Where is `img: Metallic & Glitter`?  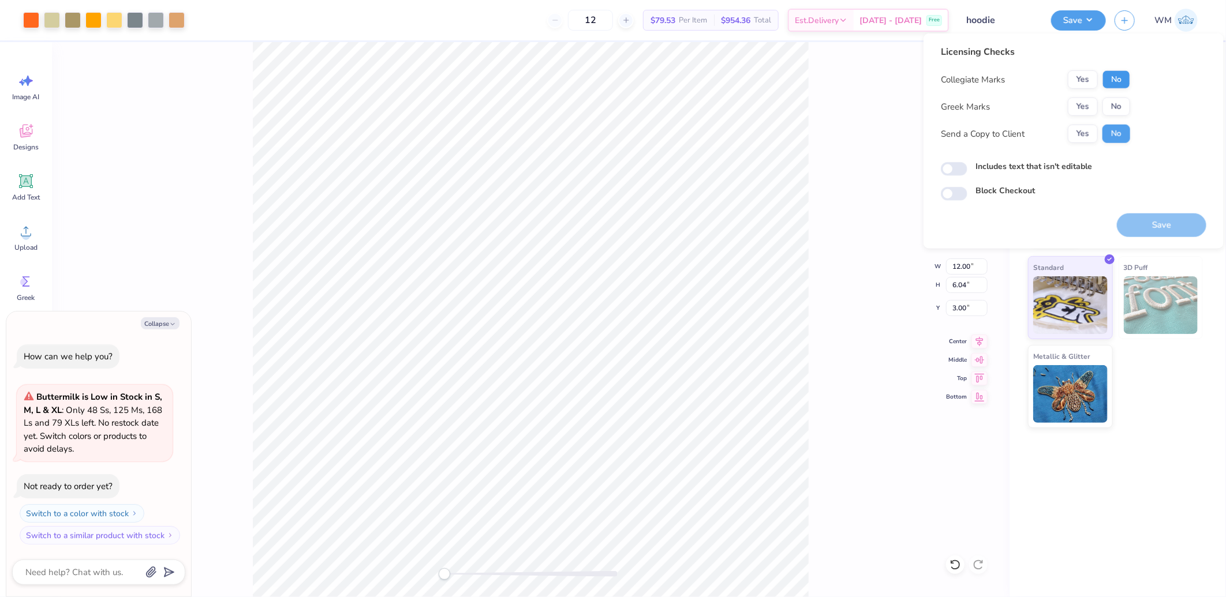
img: Metallic & Glitter is located at coordinates (1070, 394).